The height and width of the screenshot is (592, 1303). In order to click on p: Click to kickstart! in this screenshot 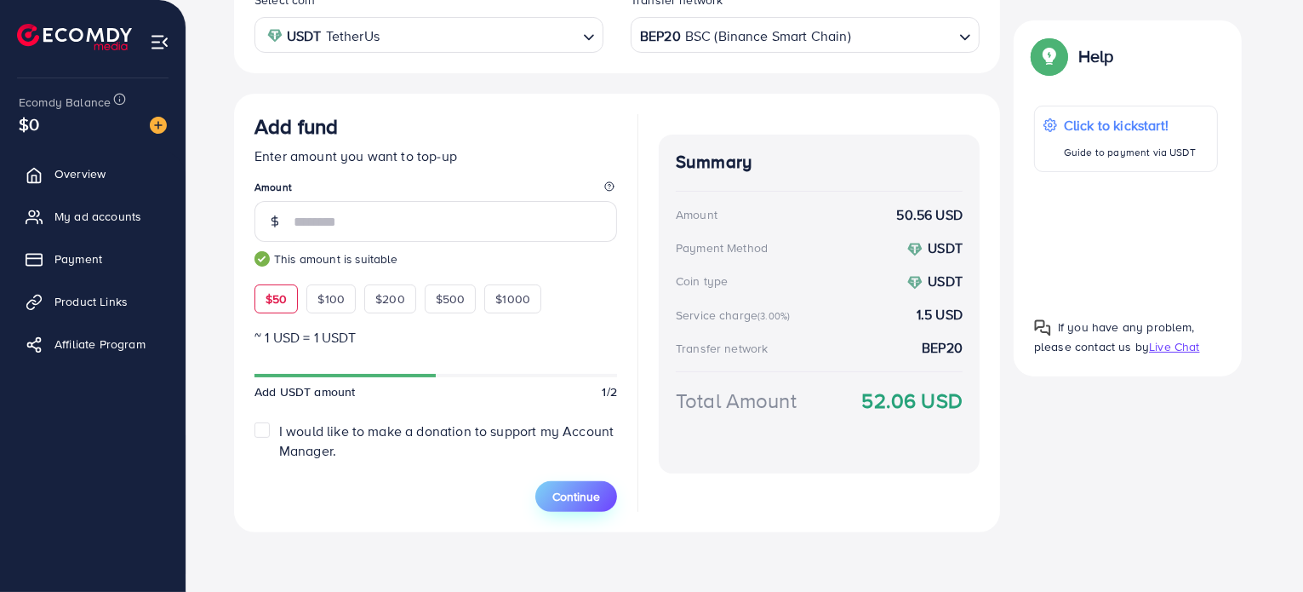, I will do `click(1130, 125)`.